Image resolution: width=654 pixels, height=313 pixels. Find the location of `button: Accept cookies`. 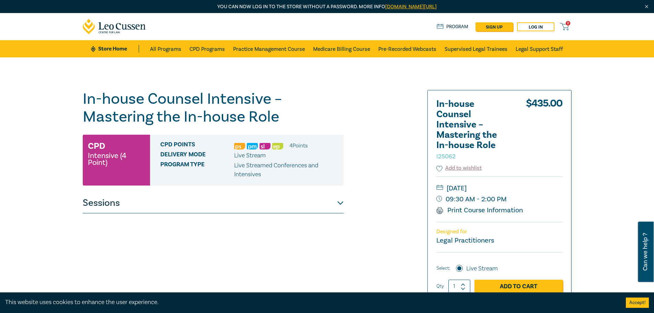

button: Accept cookies is located at coordinates (637, 302).